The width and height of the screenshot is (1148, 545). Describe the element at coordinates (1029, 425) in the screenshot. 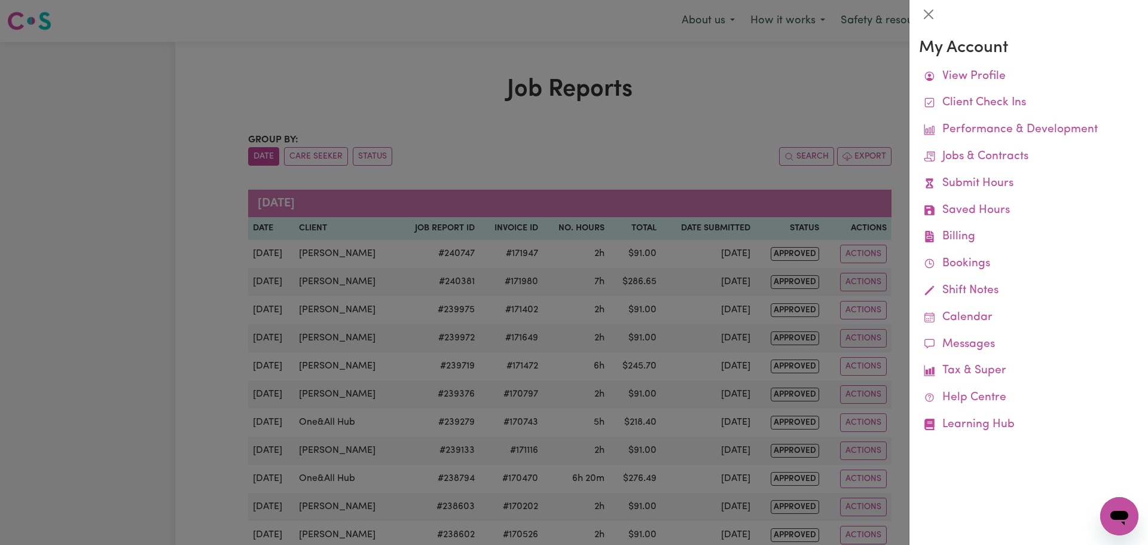

I see `a: Learning Hub` at that location.